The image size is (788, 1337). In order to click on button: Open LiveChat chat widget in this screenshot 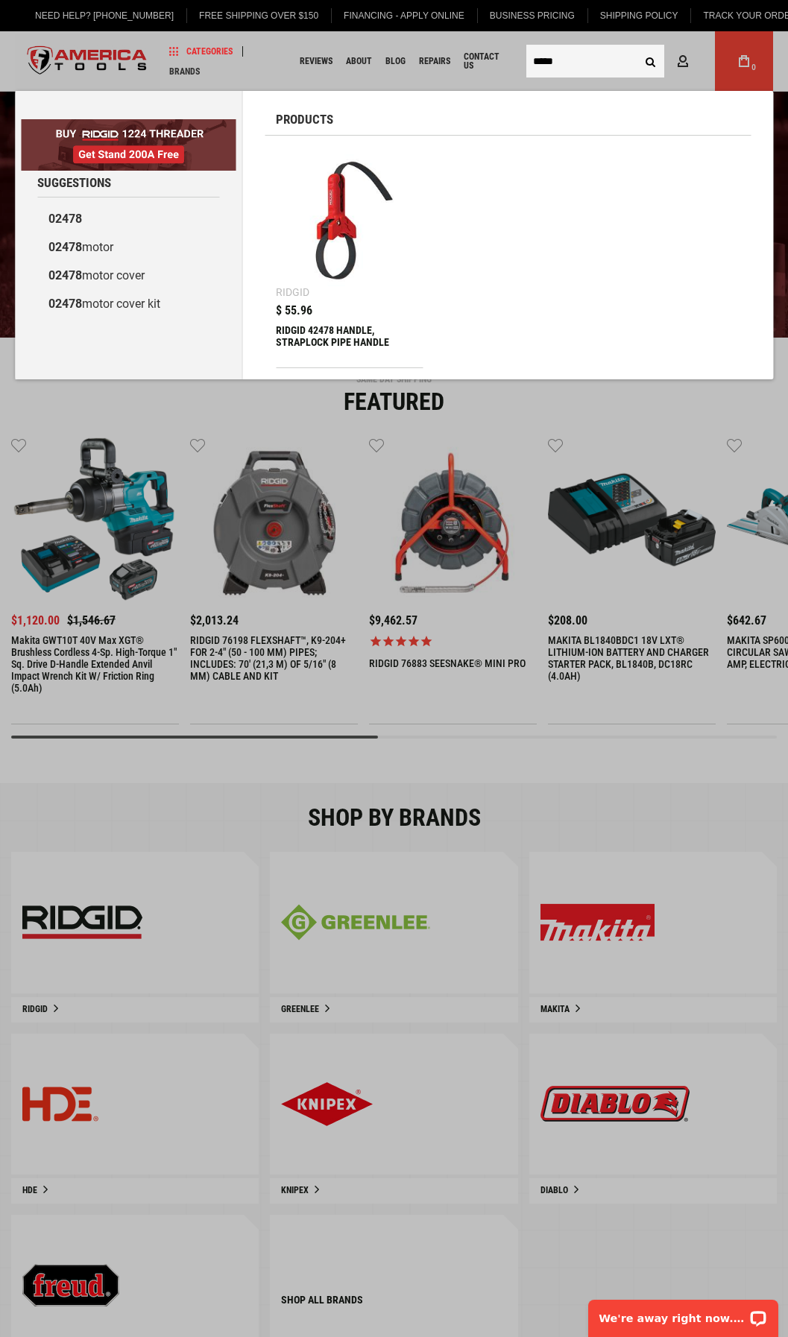, I will do `click(180, 28)`.